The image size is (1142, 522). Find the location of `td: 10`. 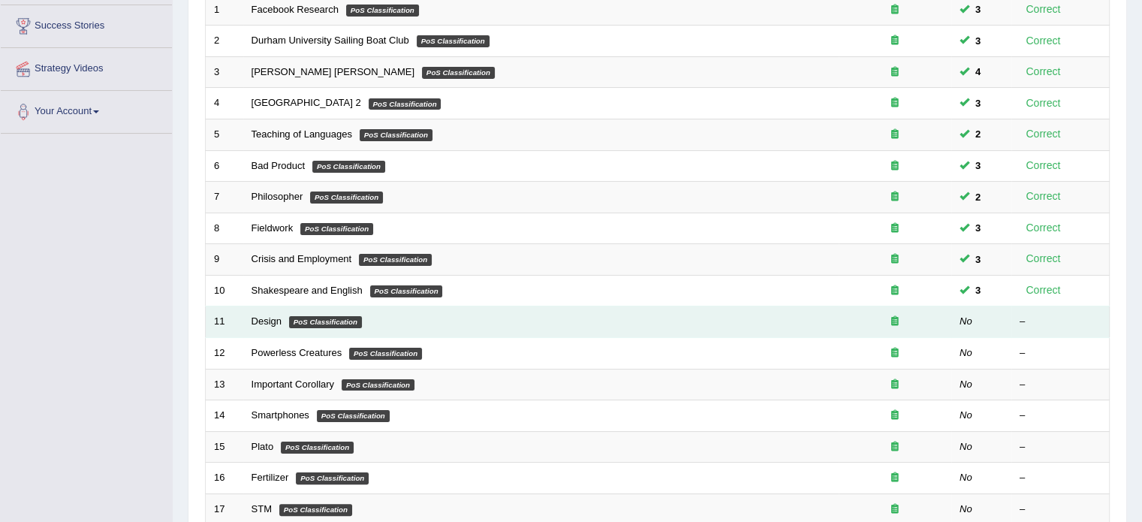

td: 10 is located at coordinates (224, 291).